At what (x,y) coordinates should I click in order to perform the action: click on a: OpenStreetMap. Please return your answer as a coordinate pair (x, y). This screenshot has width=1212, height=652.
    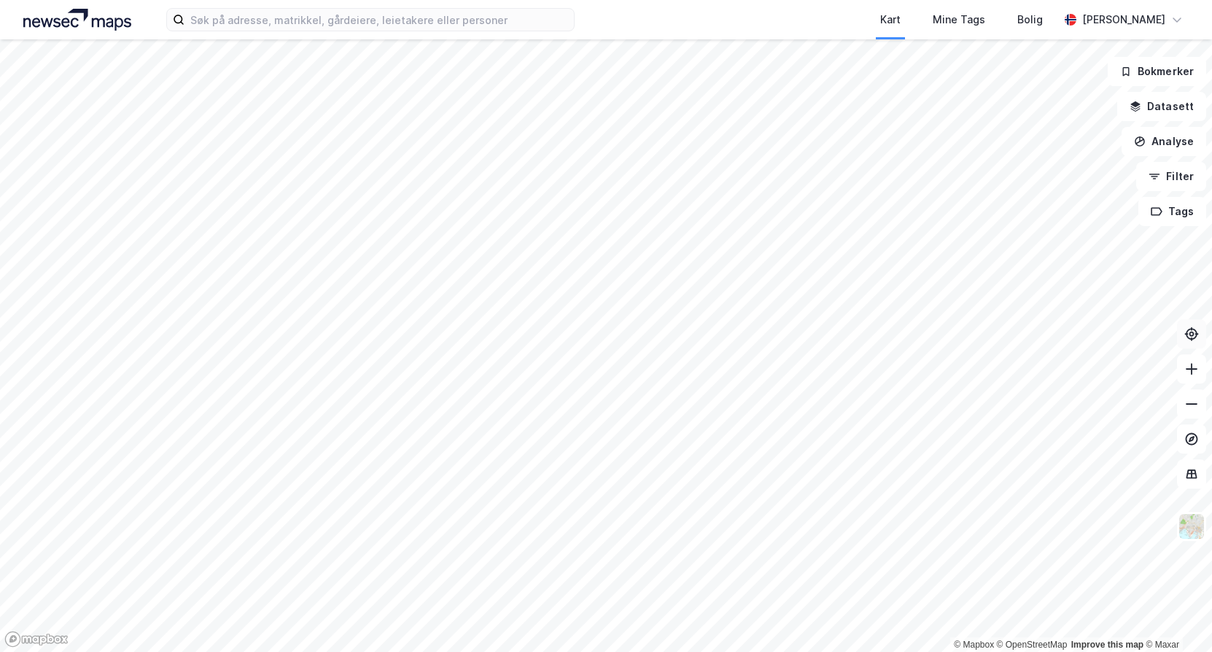
    Looking at the image, I should click on (1032, 645).